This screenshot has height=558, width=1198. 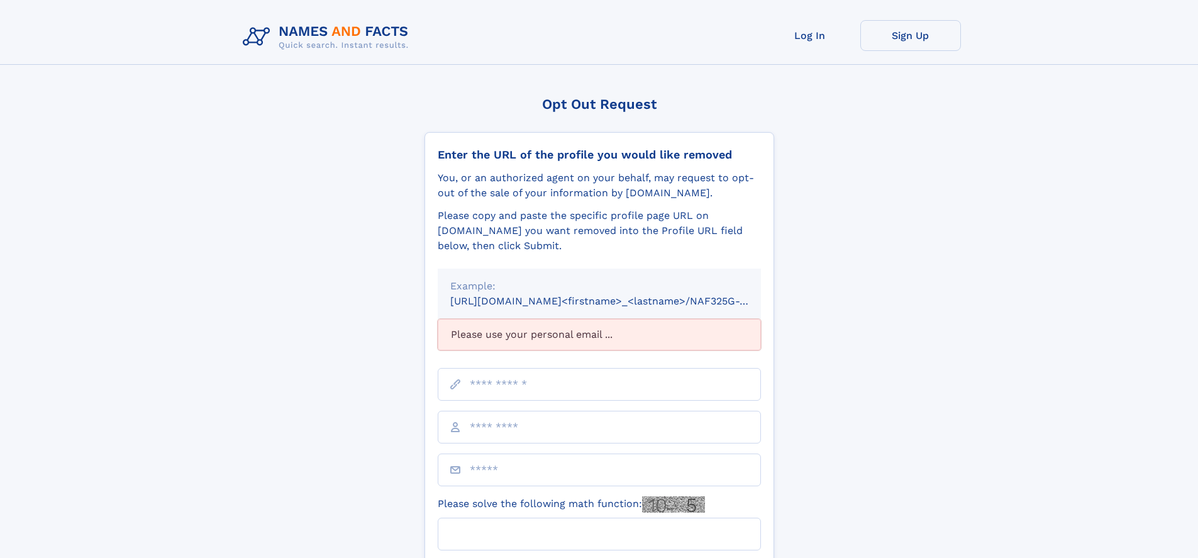 What do you see at coordinates (911, 35) in the screenshot?
I see `a: Sign Up` at bounding box center [911, 35].